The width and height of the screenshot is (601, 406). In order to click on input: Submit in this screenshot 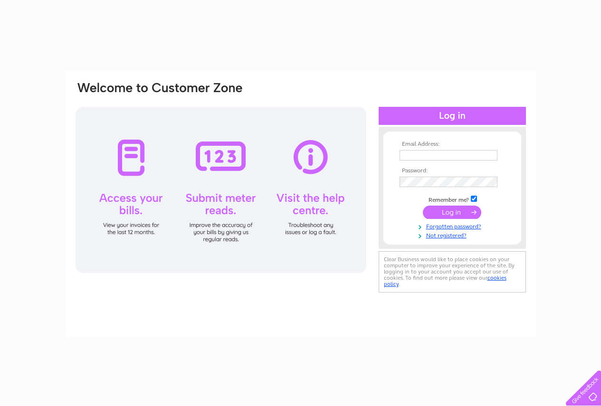, I will do `click(452, 212)`.